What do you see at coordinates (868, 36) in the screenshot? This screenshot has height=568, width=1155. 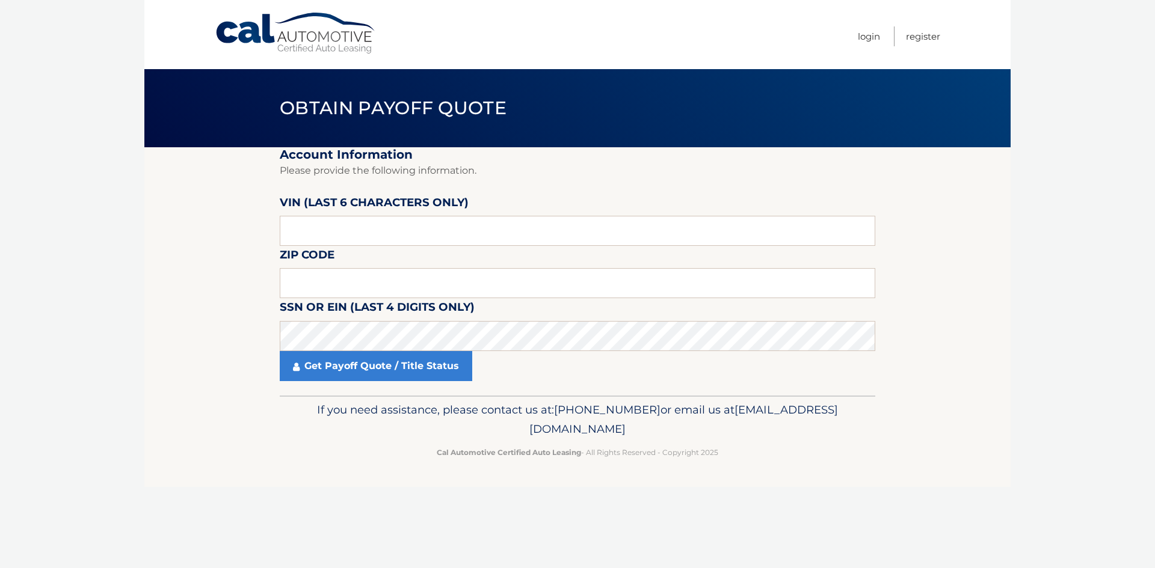 I see `a: Login` at bounding box center [868, 36].